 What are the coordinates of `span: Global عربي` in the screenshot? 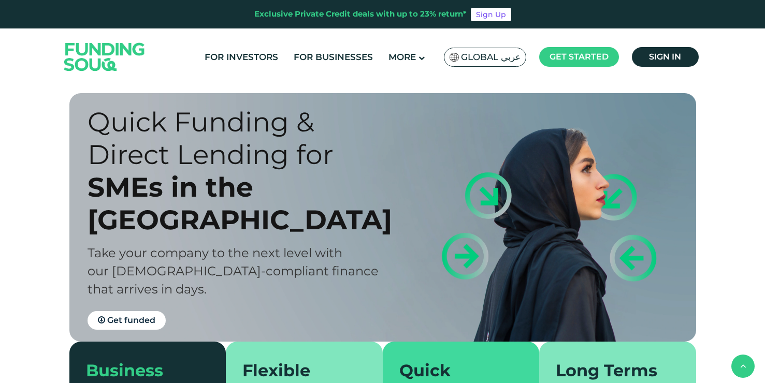 It's located at (491, 57).